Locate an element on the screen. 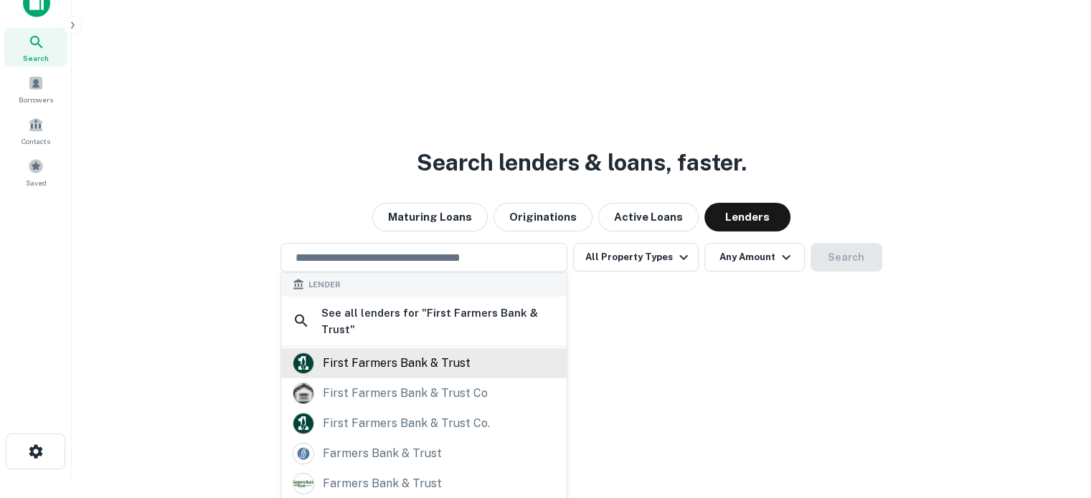 This screenshot has height=498, width=1091. button: Maturing Loans is located at coordinates (430, 217).